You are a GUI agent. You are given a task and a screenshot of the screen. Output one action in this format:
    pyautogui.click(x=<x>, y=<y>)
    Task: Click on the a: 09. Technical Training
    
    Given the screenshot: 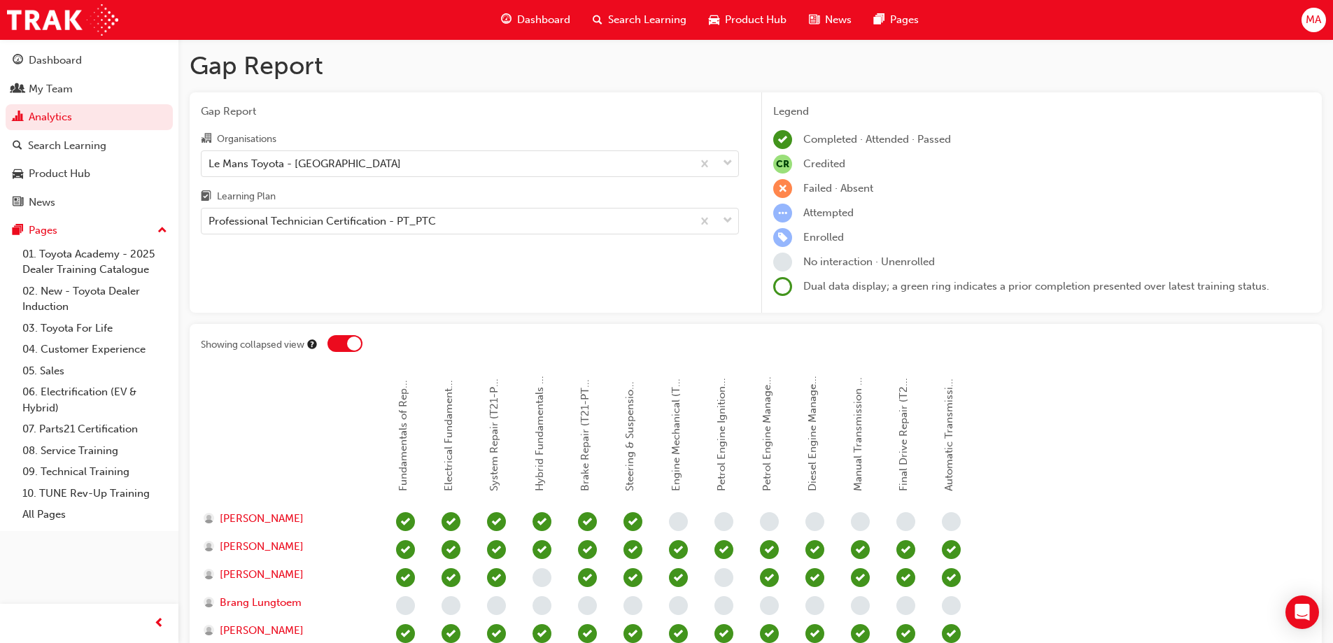 What is the action you would take?
    pyautogui.click(x=94, y=472)
    